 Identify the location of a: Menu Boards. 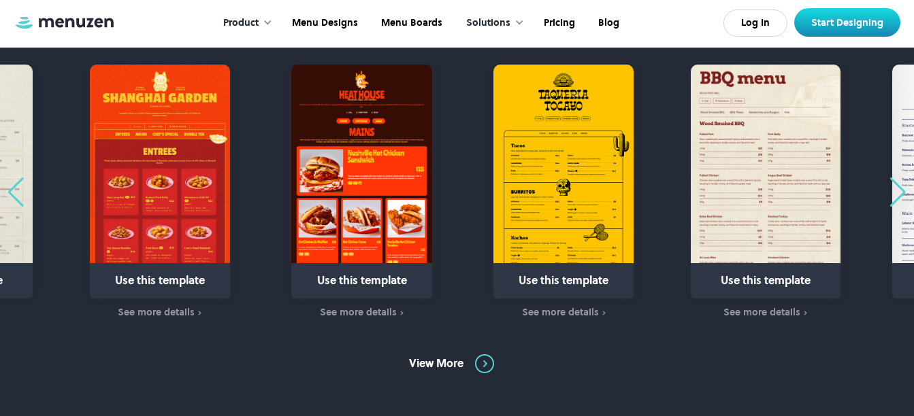
(410, 23).